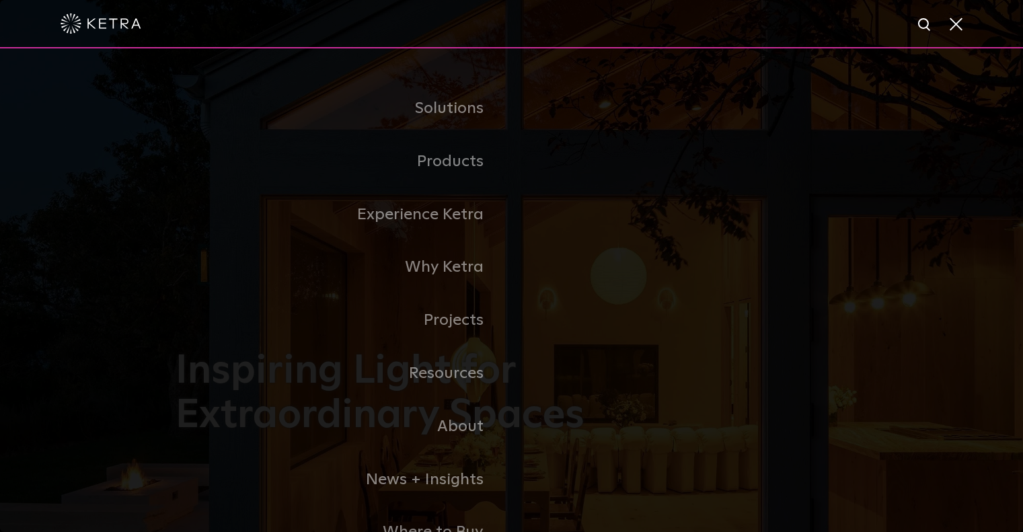 The width and height of the screenshot is (1023, 532). I want to click on a: Why Ketra, so click(344, 267).